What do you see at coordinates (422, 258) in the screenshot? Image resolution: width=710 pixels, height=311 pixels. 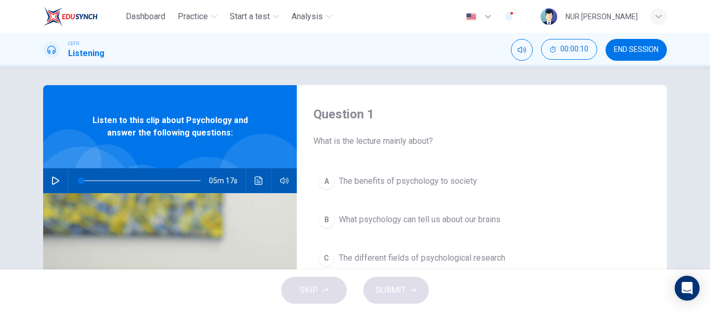 I see `span: The different fields of psychological research` at bounding box center [422, 258].